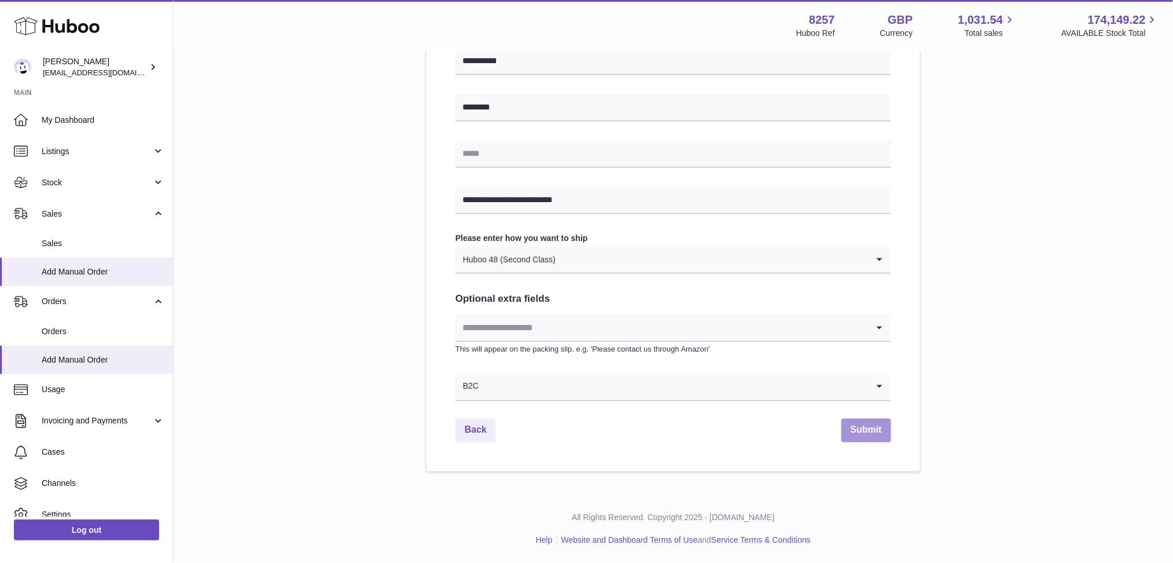 The image size is (1173, 563). I want to click on li: and, so click(684, 540).